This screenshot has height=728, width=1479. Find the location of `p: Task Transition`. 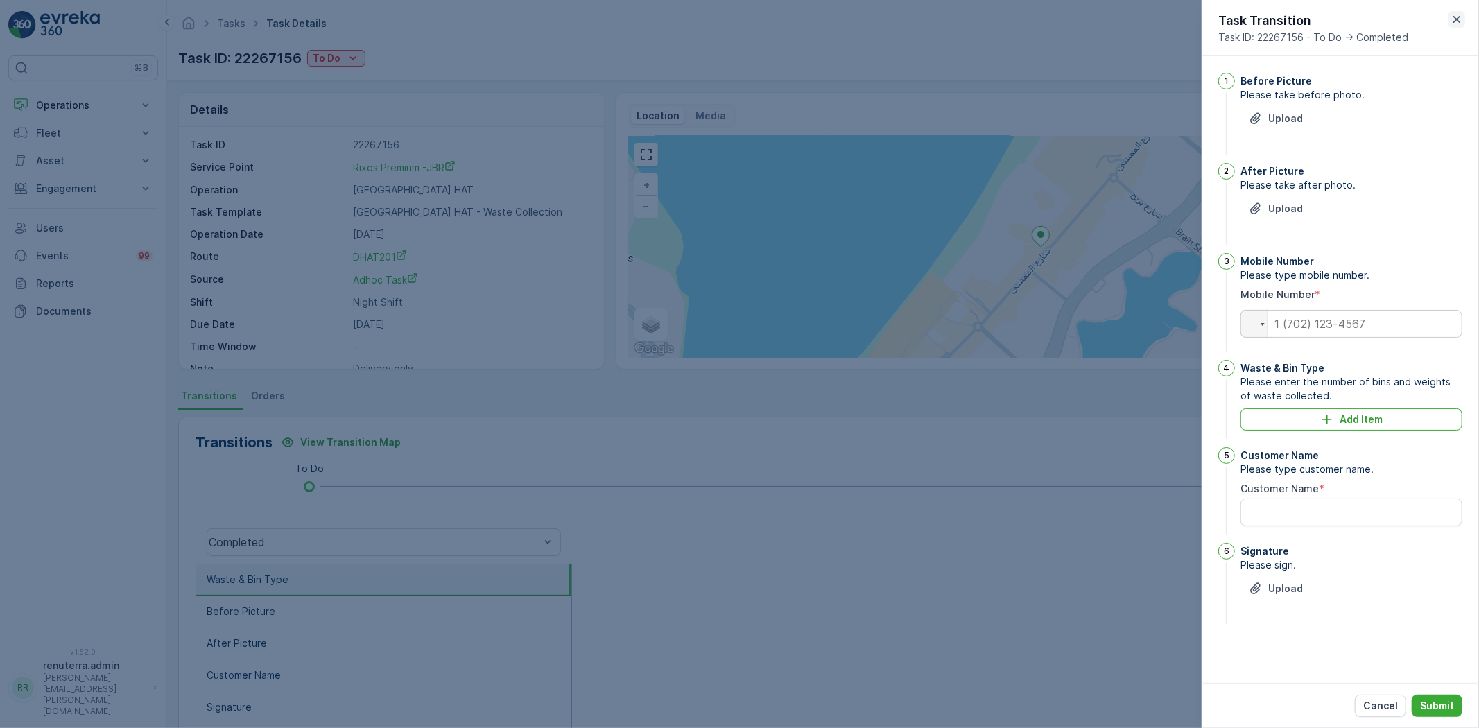

p: Task Transition is located at coordinates (1313, 21).